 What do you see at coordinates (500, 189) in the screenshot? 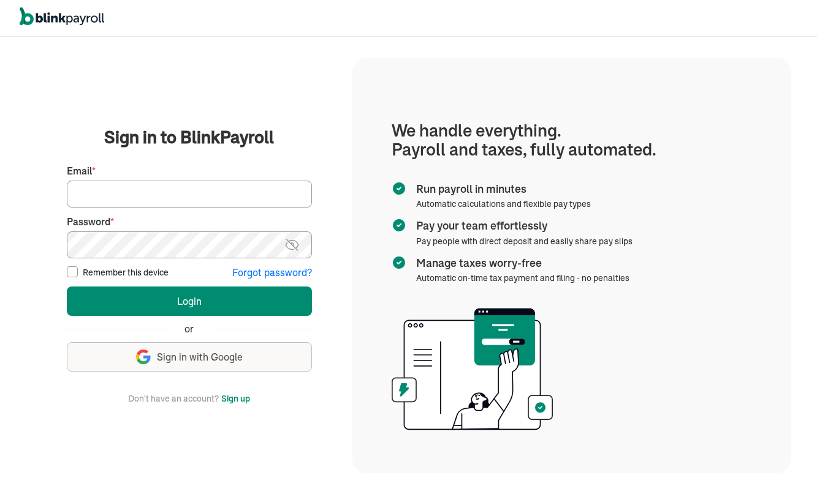
I see `span: Run payroll in minutes` at bounding box center [500, 189].